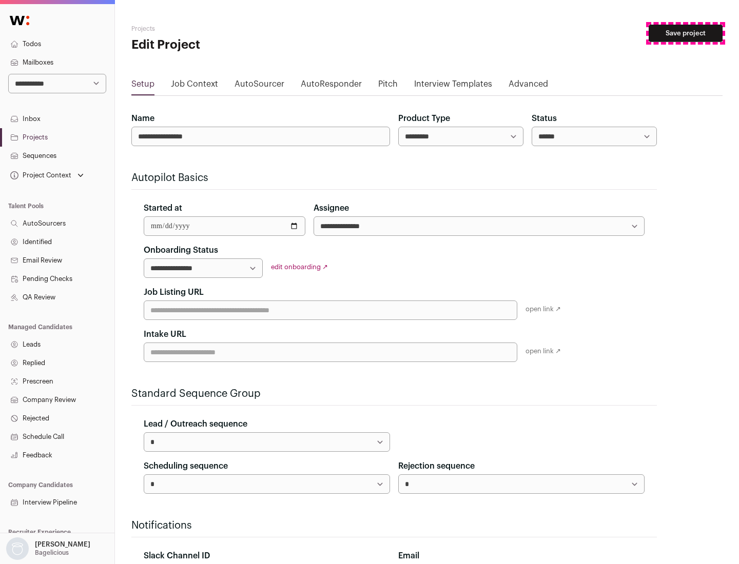 The image size is (739, 564). What do you see at coordinates (528, 86) in the screenshot?
I see `a: Advanced` at bounding box center [528, 86].